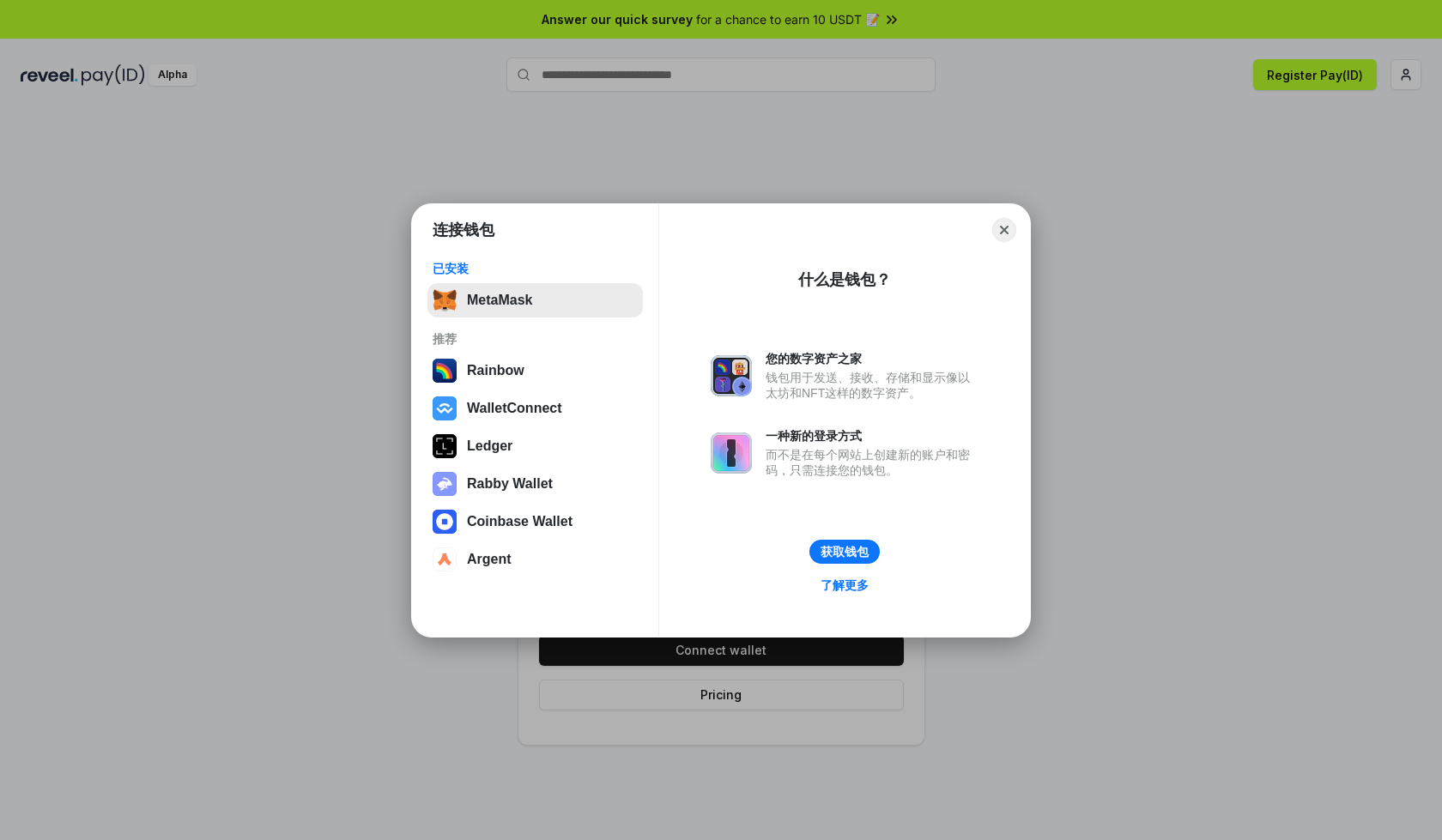 This screenshot has width=1442, height=840. I want to click on button: Ledger, so click(535, 446).